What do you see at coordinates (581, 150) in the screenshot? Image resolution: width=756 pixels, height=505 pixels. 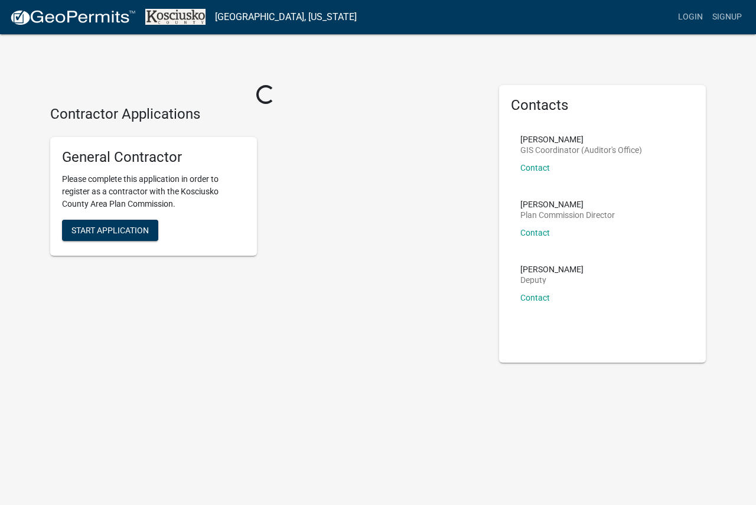 I see `p: GIS Coordinator (Auditor's Office)` at bounding box center [581, 150].